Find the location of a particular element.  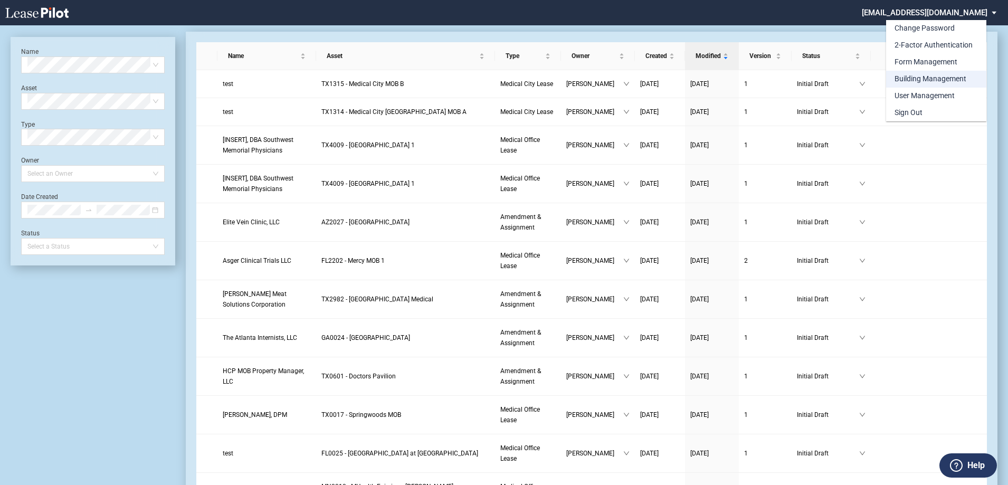

button: Help is located at coordinates (968, 466).